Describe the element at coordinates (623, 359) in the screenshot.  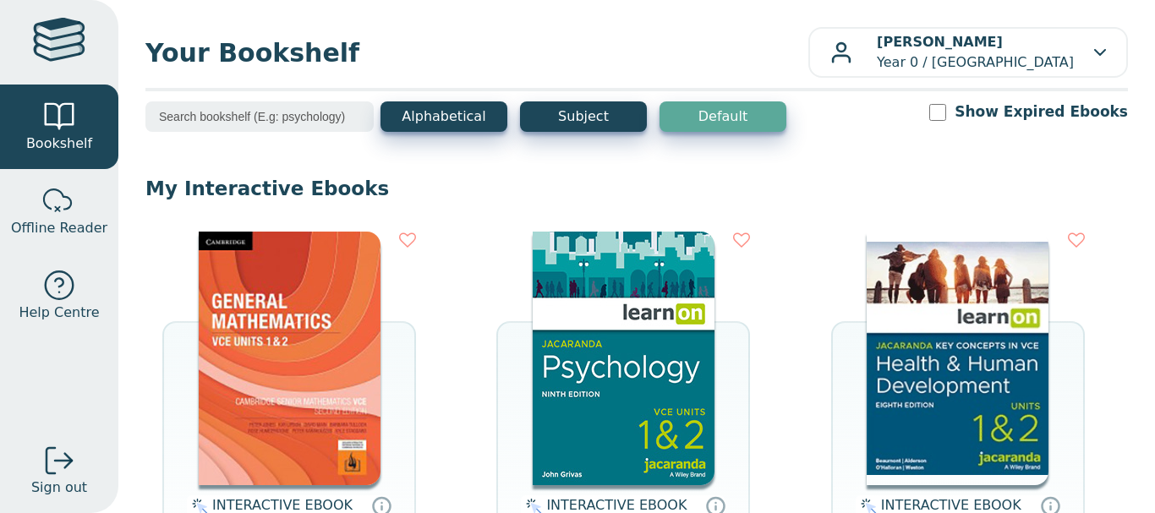
I see `img: 5dbb8fc4-eac2-4bdb-8cd5-a7394438c953.jpg` at that location.